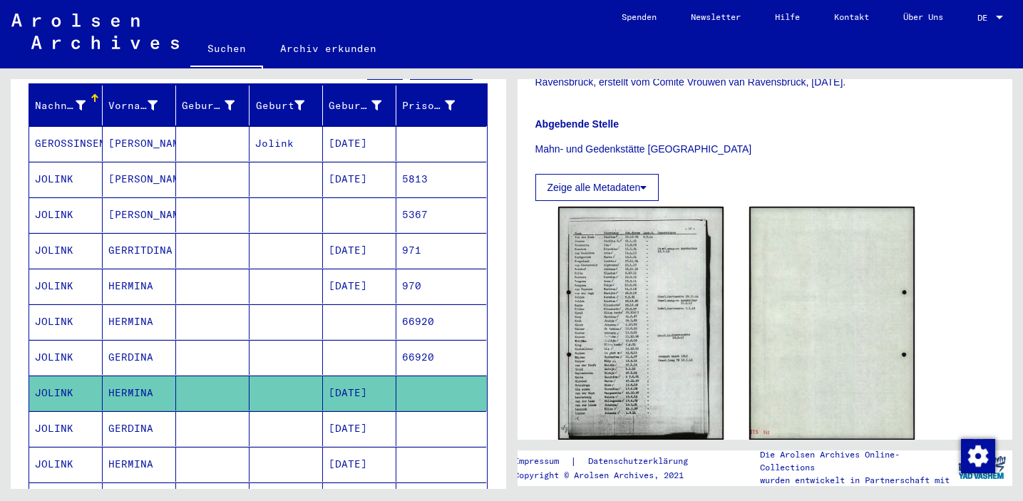 Image resolution: width=1023 pixels, height=501 pixels. What do you see at coordinates (139, 250) in the screenshot?
I see `mat-cell: GERRITDINA` at bounding box center [139, 250].